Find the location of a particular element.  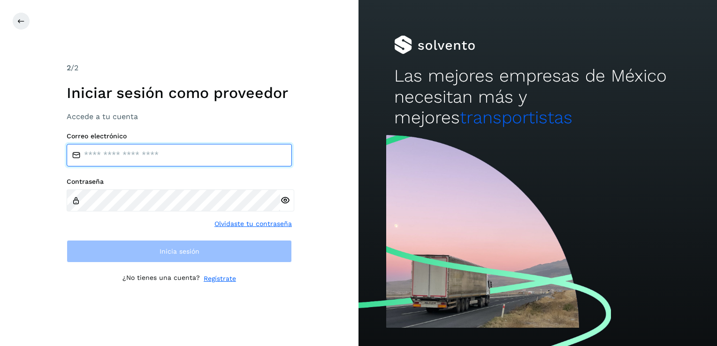

label: Correo electrónico is located at coordinates (179, 136).